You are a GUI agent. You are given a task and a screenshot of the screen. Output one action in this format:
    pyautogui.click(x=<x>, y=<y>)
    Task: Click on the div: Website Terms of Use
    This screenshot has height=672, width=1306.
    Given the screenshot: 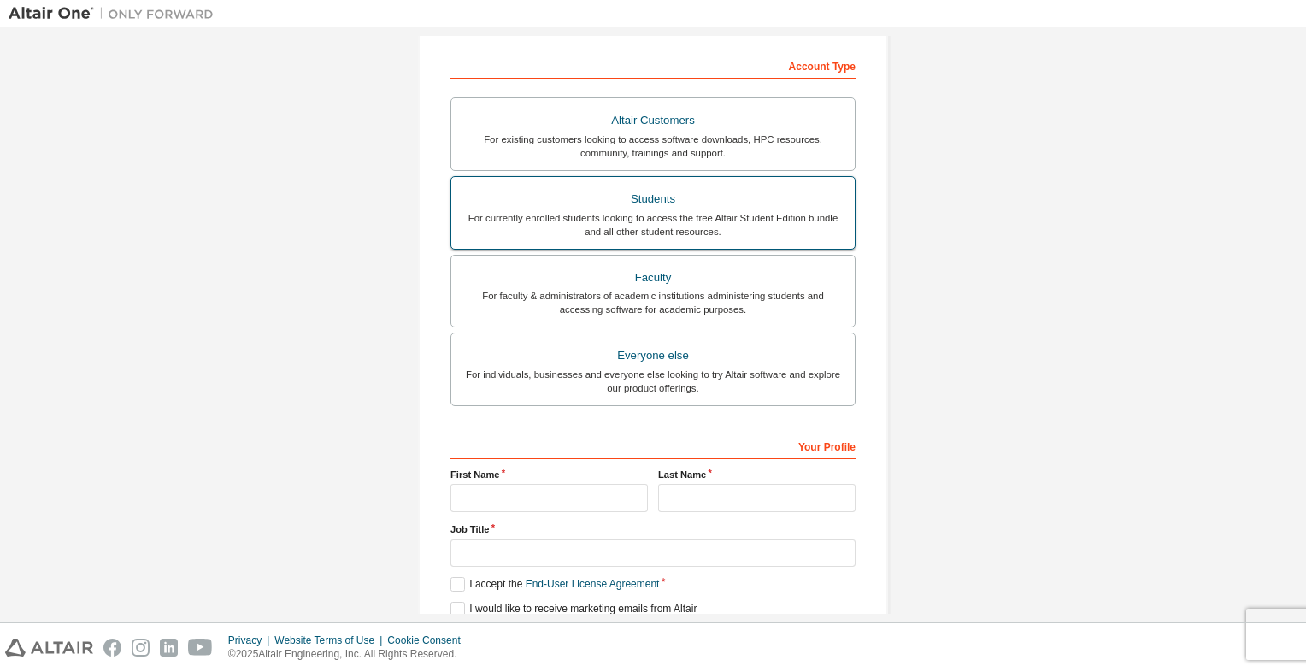 What is the action you would take?
    pyautogui.click(x=331, y=640)
    